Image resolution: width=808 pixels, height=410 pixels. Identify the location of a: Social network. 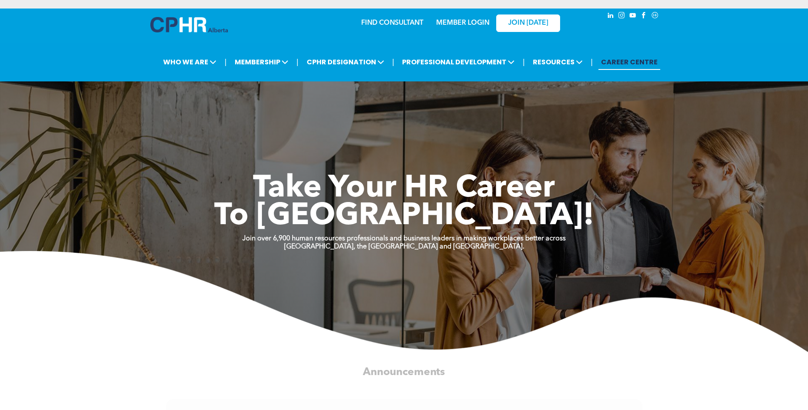
(655, 16).